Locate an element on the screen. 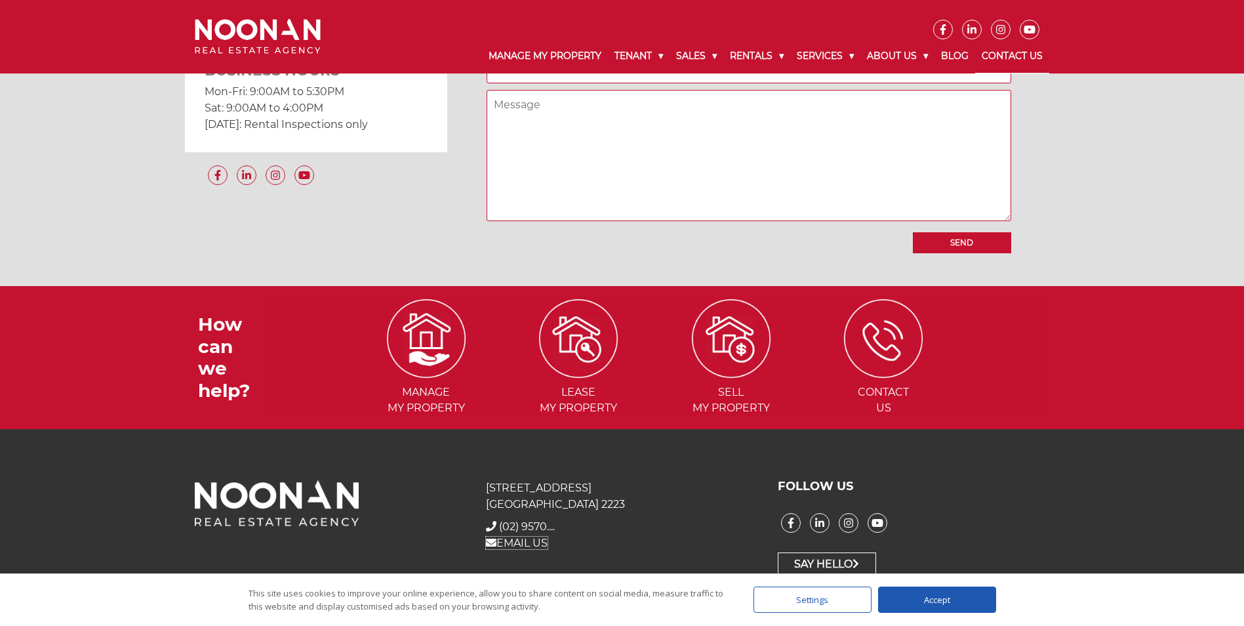  a: Managemy Property is located at coordinates (426, 373).